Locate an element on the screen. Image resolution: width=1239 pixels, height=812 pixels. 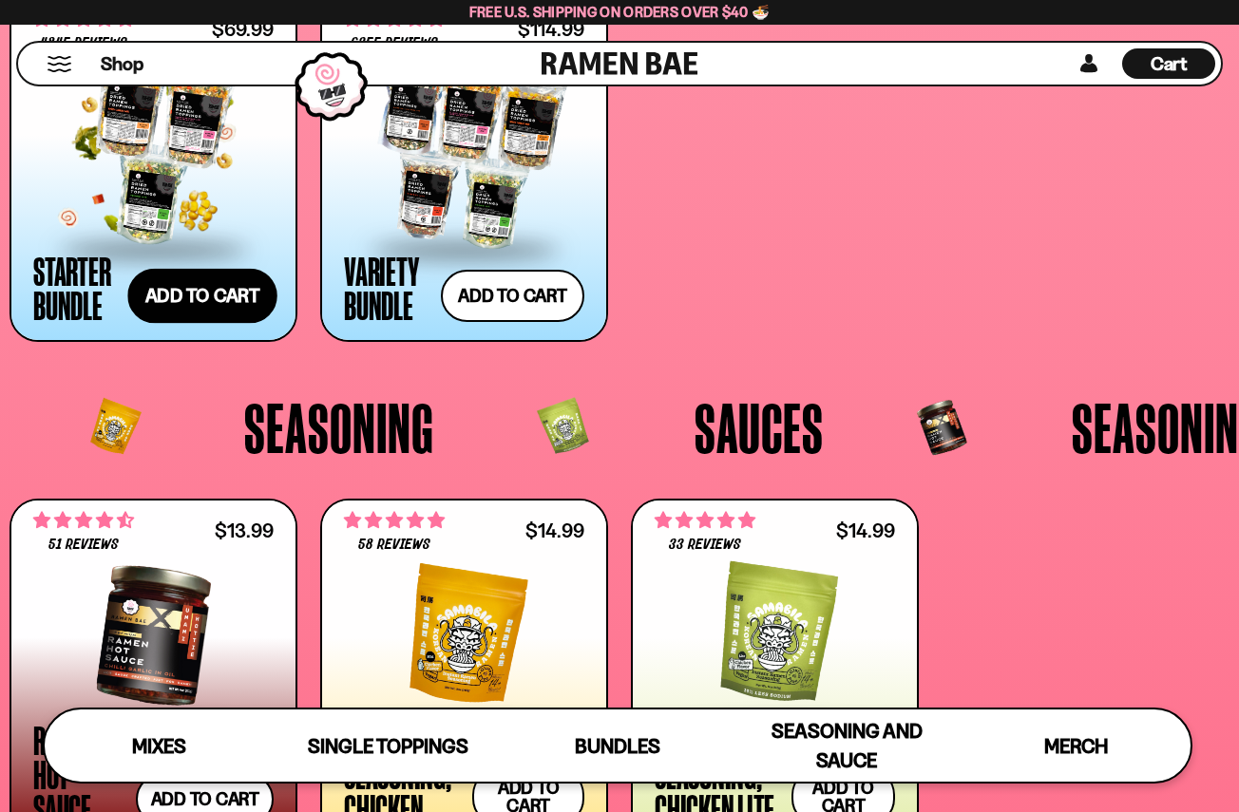
span: Sauces is located at coordinates (759, 427).